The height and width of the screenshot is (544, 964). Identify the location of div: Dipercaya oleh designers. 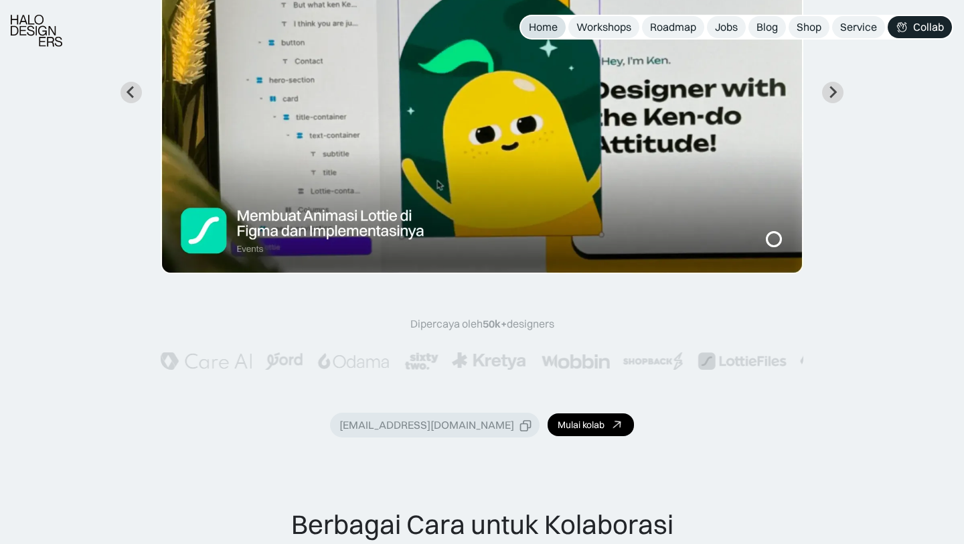
(482, 323).